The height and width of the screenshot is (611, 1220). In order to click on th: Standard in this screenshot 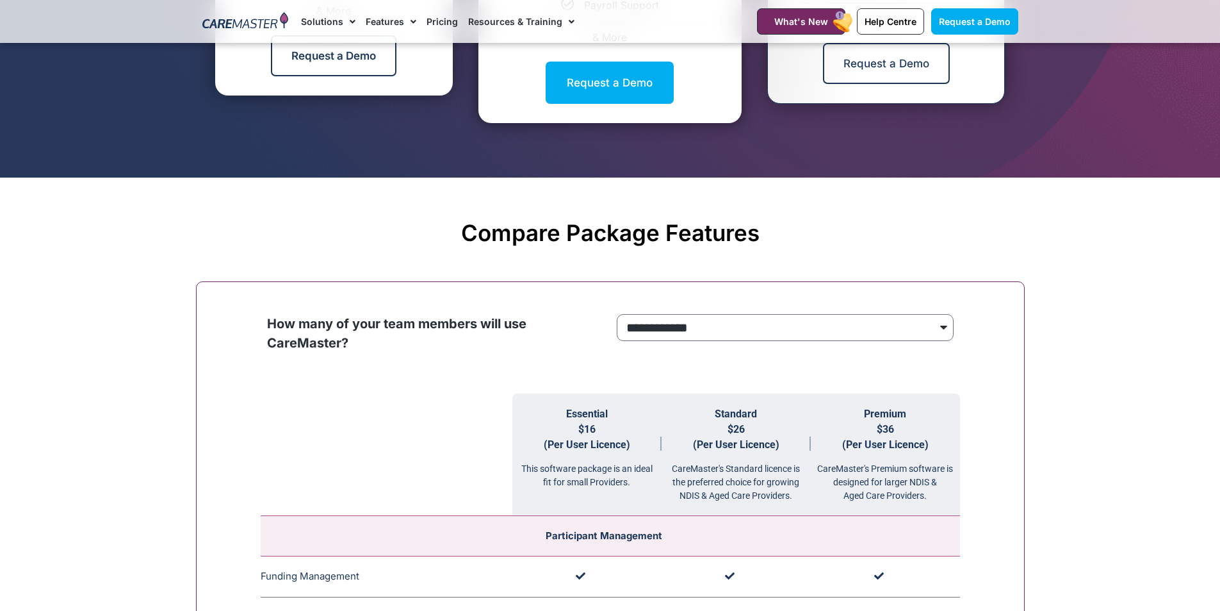, I will do `click(736, 454)`.